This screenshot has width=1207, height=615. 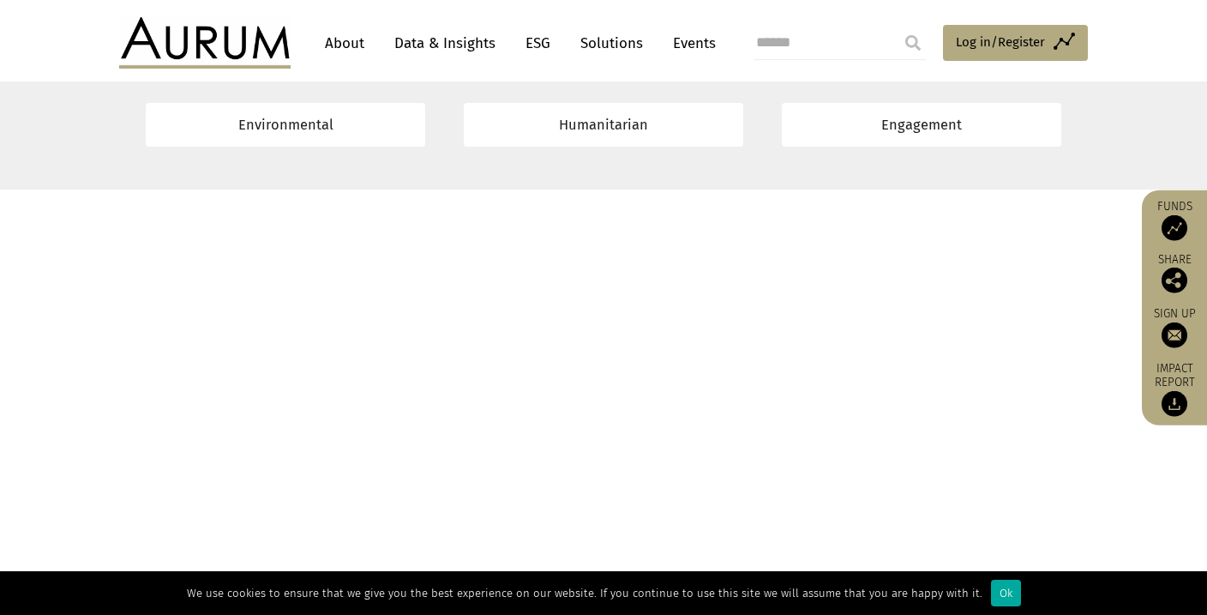 I want to click on div: Share, so click(x=1174, y=273).